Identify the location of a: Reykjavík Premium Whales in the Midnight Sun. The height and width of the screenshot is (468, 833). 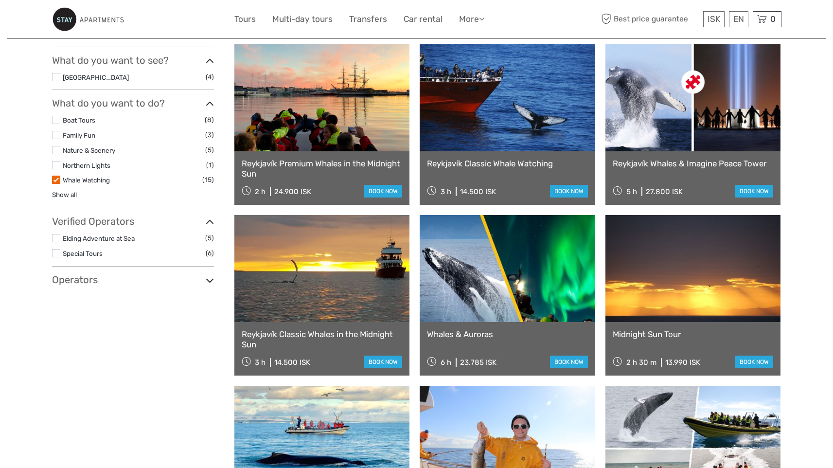
(322, 168).